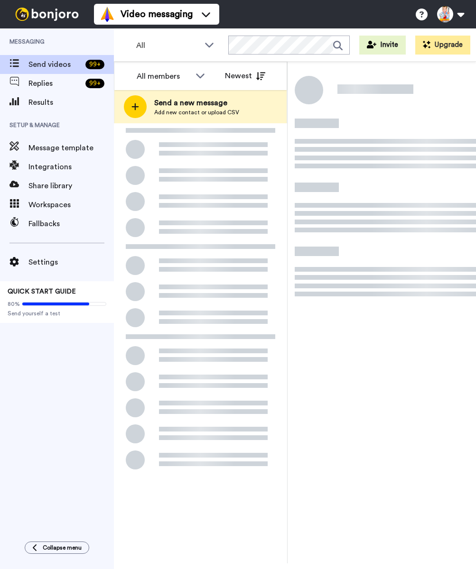 Image resolution: width=476 pixels, height=569 pixels. Describe the element at coordinates (42, 292) in the screenshot. I see `span: QUICK START GUIDE` at that location.